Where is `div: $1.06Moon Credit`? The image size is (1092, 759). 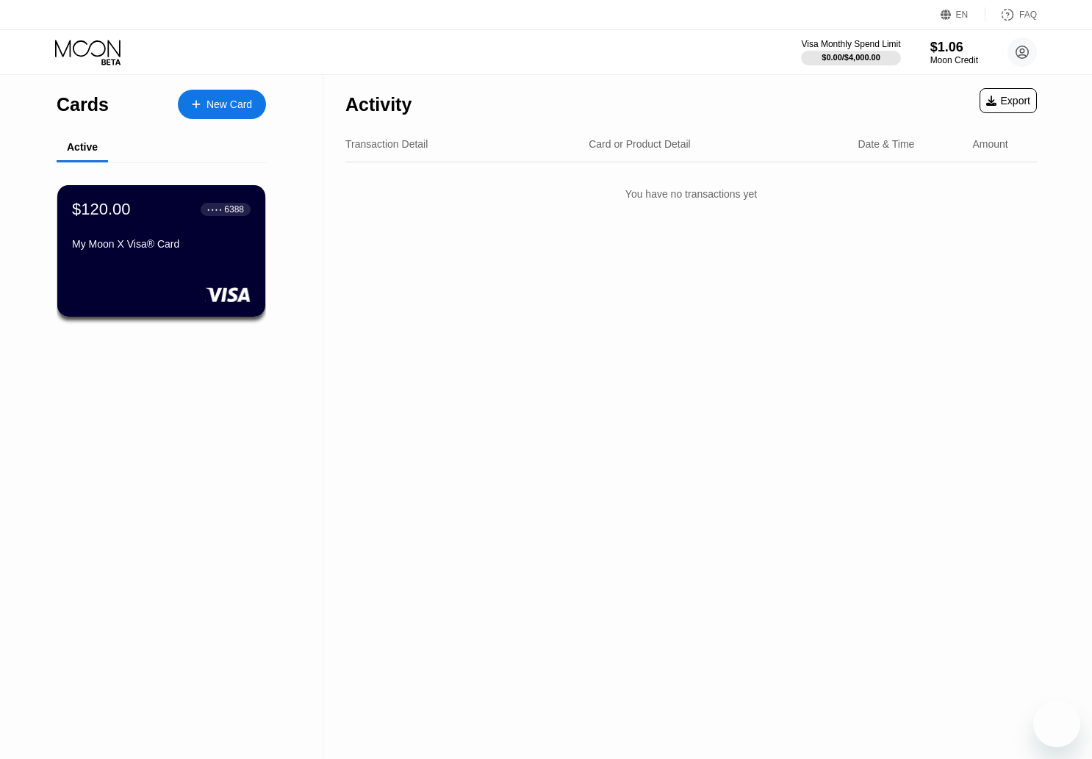 div: $1.06Moon Credit is located at coordinates (954, 52).